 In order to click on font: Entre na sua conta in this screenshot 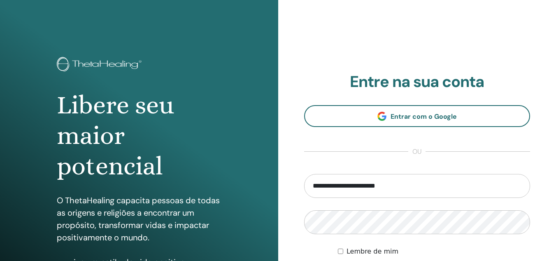, I will do `click(417, 81)`.